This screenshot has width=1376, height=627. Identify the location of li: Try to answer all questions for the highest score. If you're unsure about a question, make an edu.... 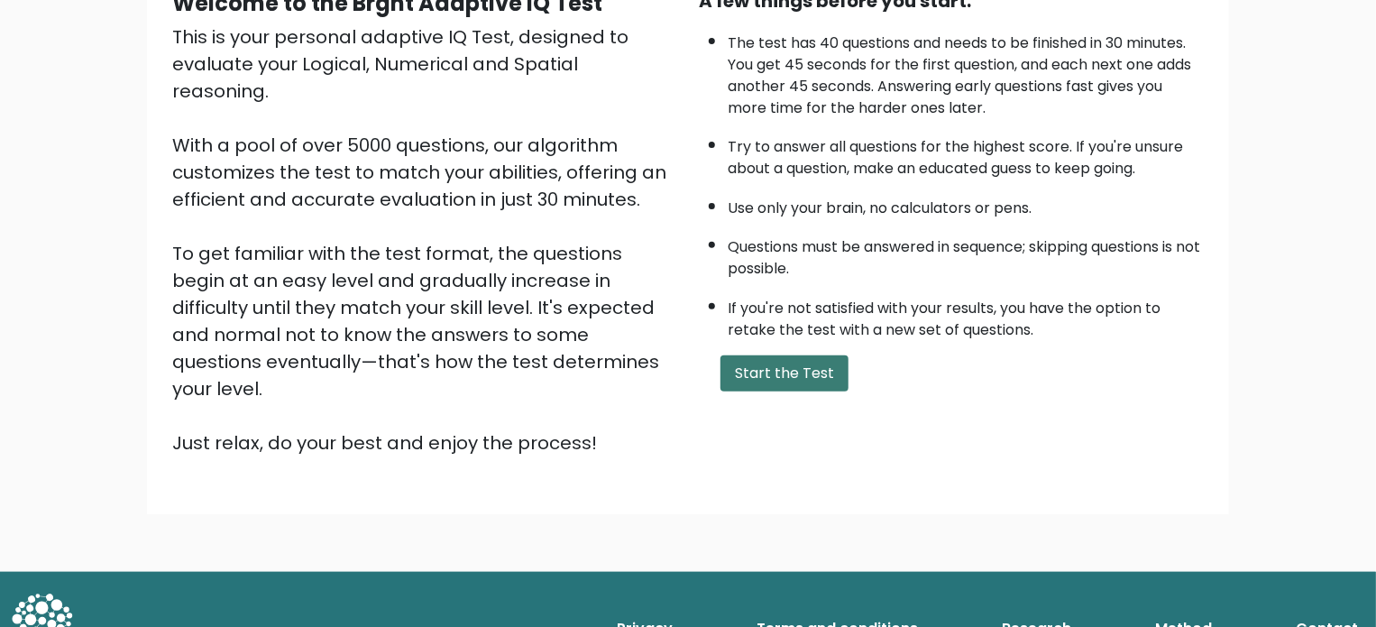
(966, 153).